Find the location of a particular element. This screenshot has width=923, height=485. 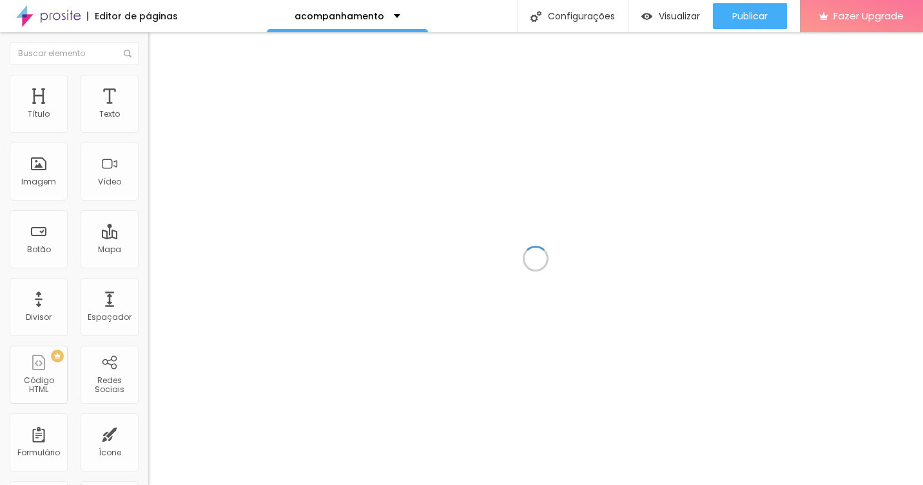

div: Redes Sociais is located at coordinates (109, 385).